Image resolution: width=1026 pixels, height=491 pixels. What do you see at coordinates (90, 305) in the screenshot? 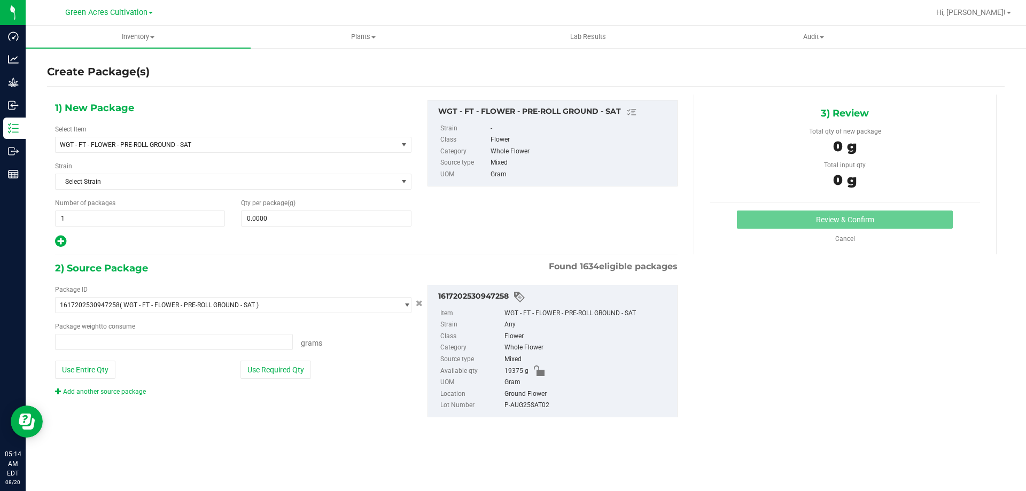
I see `span: 1617202530947258` at bounding box center [90, 305].